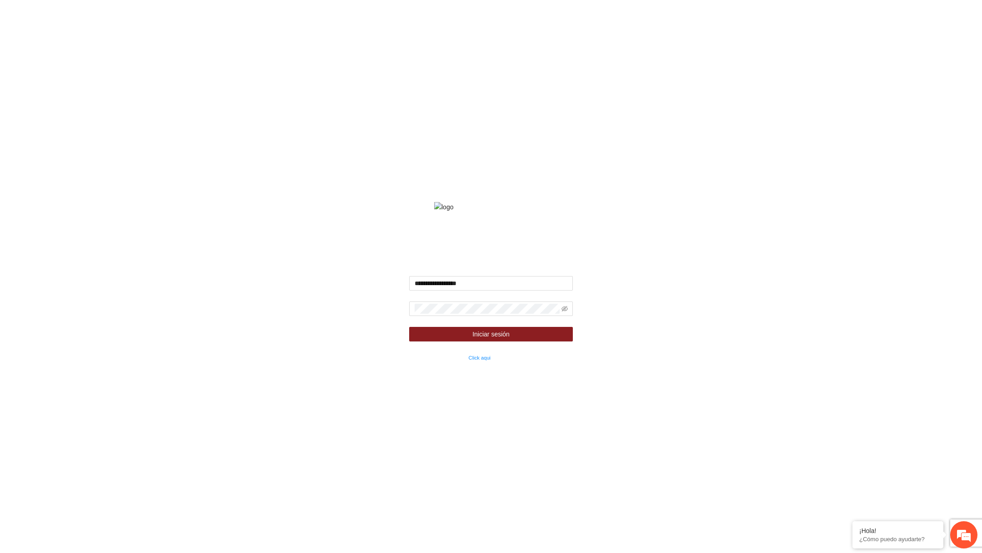 The height and width of the screenshot is (553, 982). Describe the element at coordinates (564, 309) in the screenshot. I see `span: eye-invisible` at that location.